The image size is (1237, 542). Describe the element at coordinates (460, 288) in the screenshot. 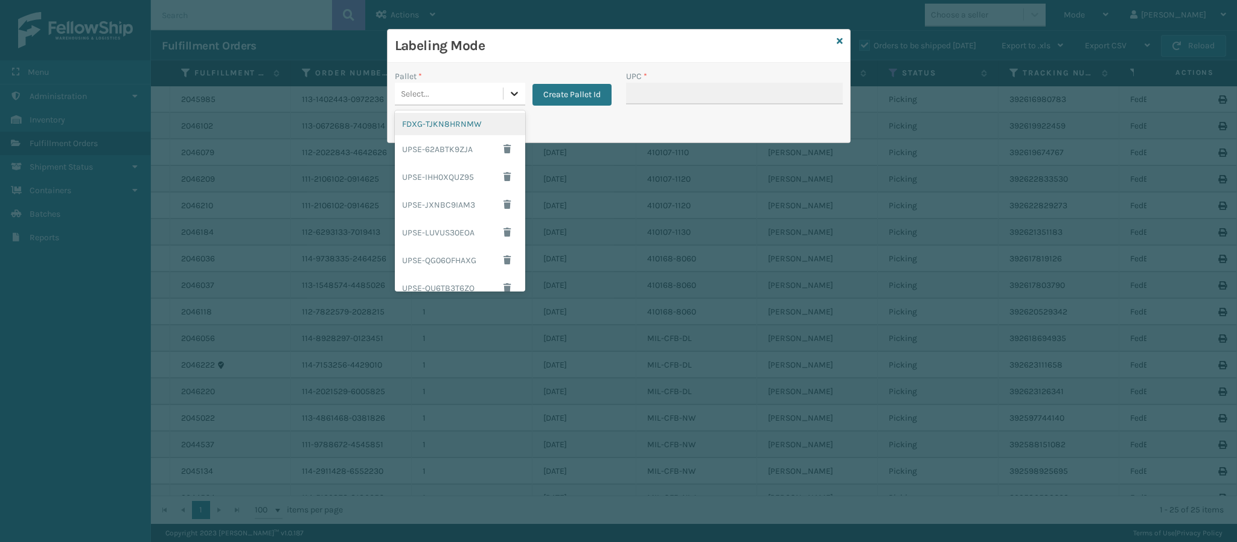

I see `div: UPSE-QU6TB3T6ZO` at that location.